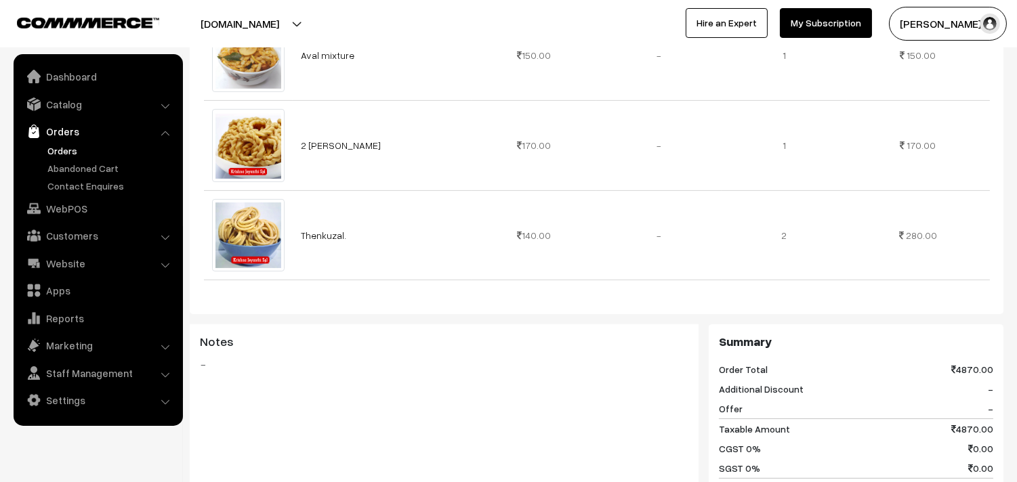  I want to click on span: 140.00, so click(534, 235).